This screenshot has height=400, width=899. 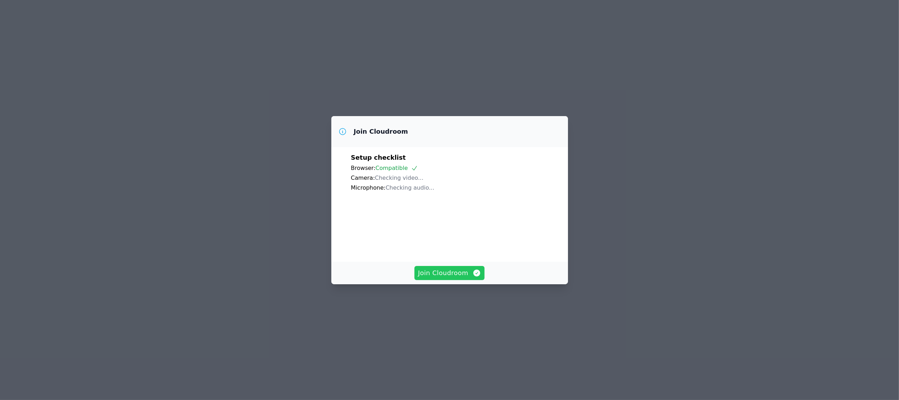 What do you see at coordinates (449, 273) in the screenshot?
I see `span: Join Cloudroom` at bounding box center [449, 273].